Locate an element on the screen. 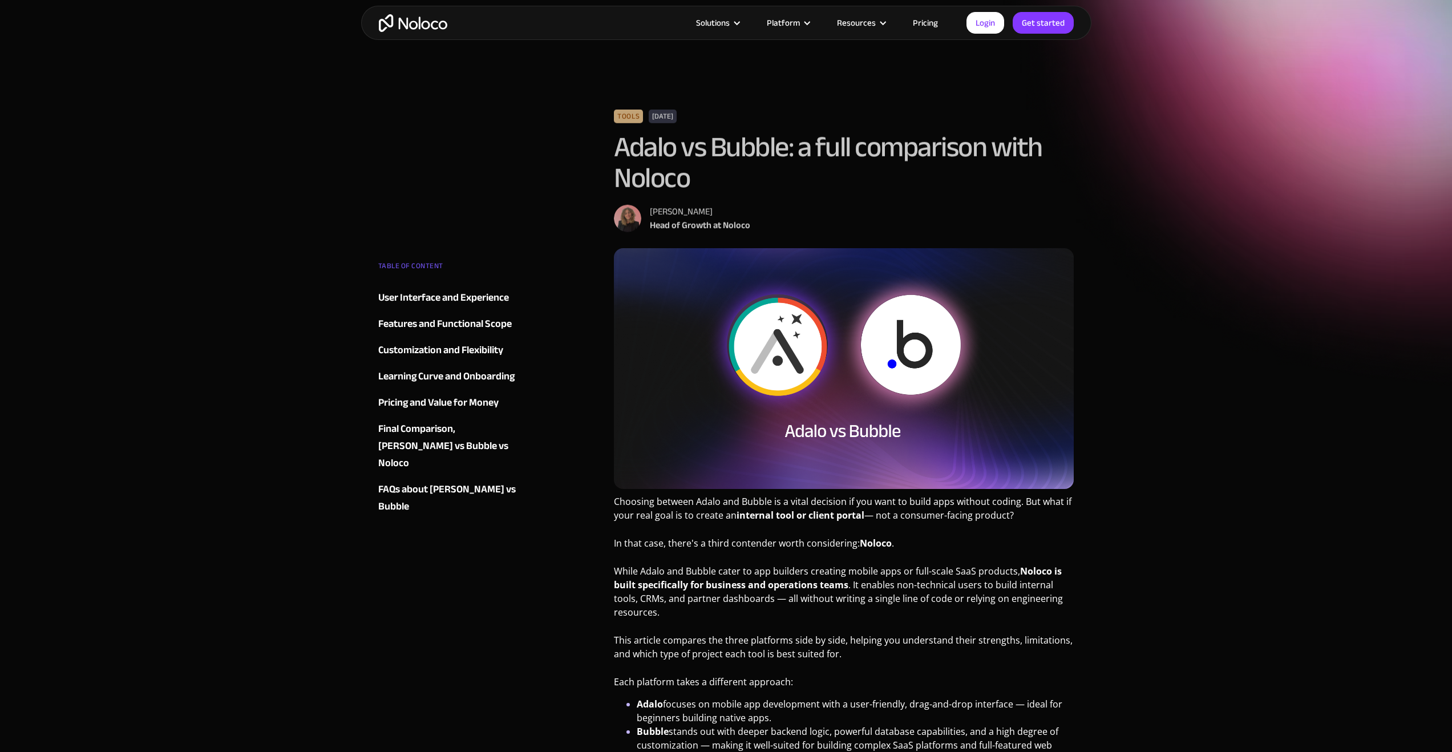 The height and width of the screenshot is (752, 1452). li: focuses on mobile app development with a user-friendly, drag-and-drop interface — ideal for begin... is located at coordinates (855, 711).